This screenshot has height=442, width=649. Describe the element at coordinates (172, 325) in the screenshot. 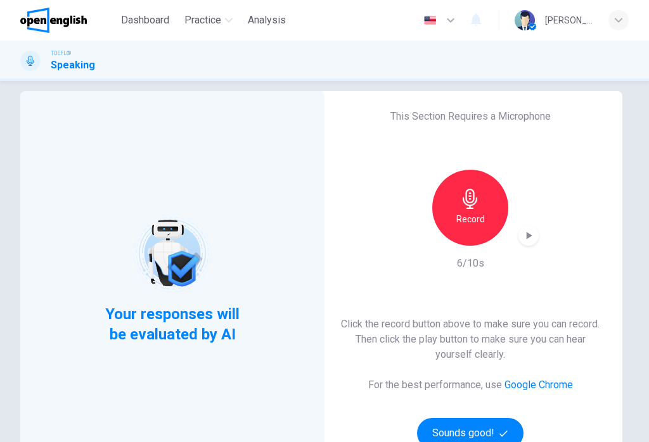

I see `span: Your responses will be evaluated by AI` at that location.